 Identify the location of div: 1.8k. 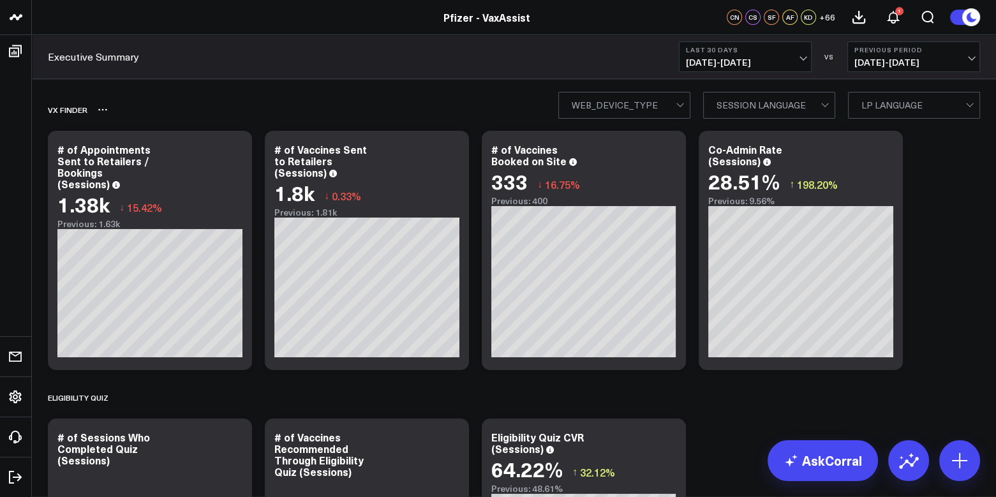
(294, 193).